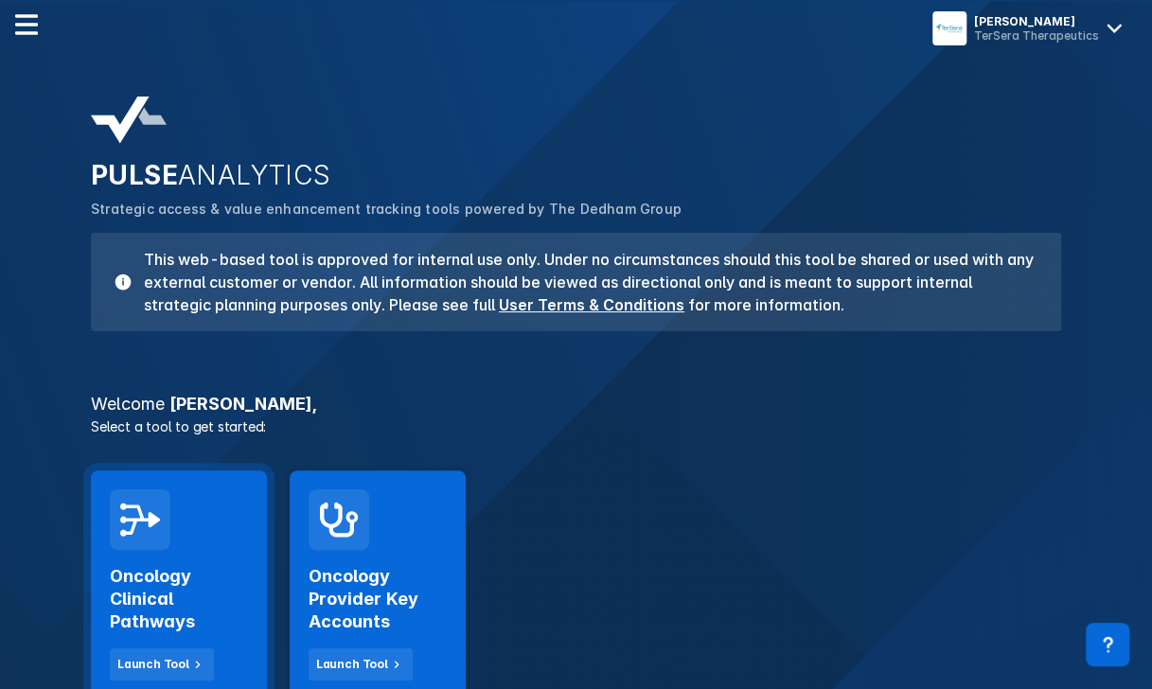  Describe the element at coordinates (1036, 35) in the screenshot. I see `div: TerSera Therapeutics` at that location.